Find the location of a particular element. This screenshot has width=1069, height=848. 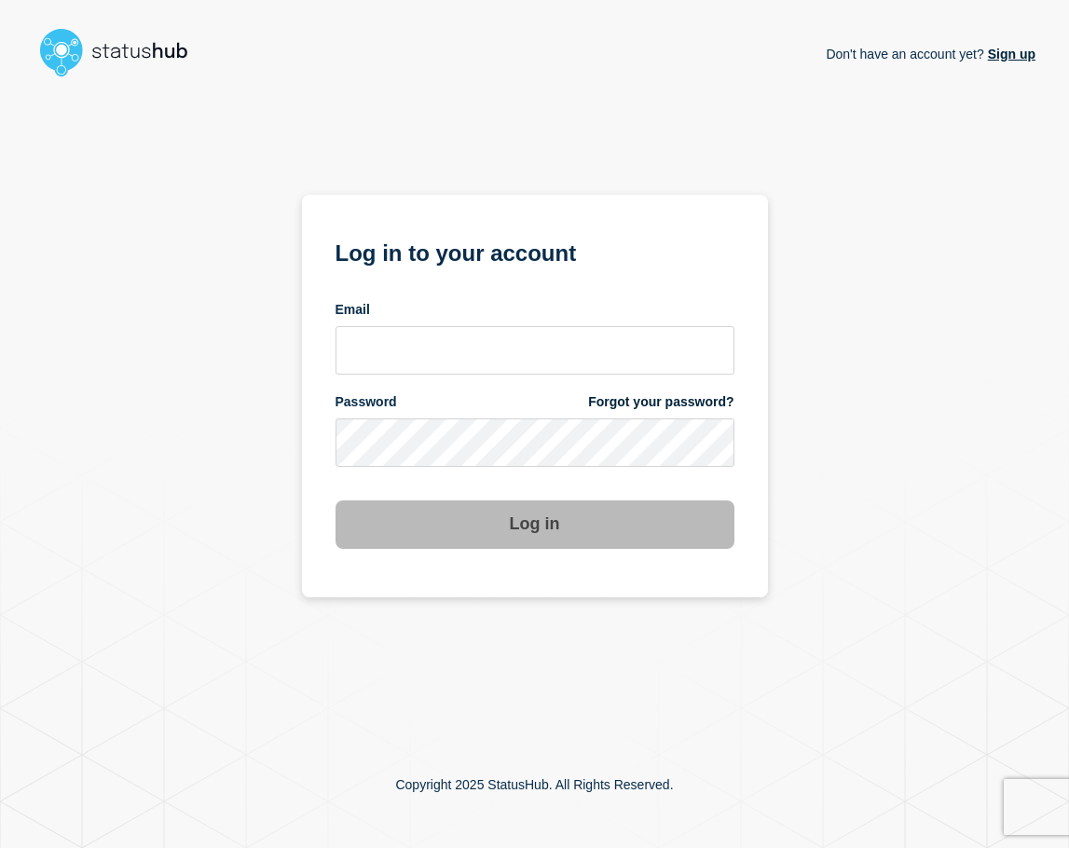

p: Copyright 2025 StatusHub. All Rights Reserved. is located at coordinates (534, 785).